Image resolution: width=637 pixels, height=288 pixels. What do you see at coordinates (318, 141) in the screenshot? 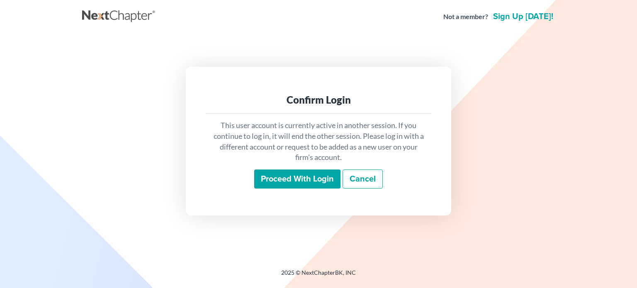
I see `p: This user account is currently active in another session. If you continue to log in, it will end ...` at bounding box center [318, 141].